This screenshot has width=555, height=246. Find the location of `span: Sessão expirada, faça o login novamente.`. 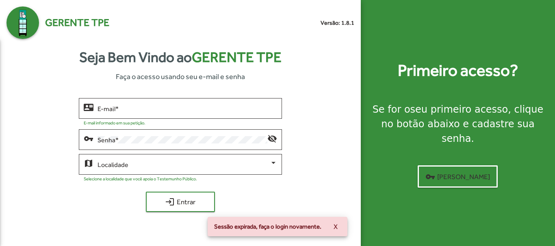

span: Sessão expirada, faça o login novamente. is located at coordinates (268, 227).